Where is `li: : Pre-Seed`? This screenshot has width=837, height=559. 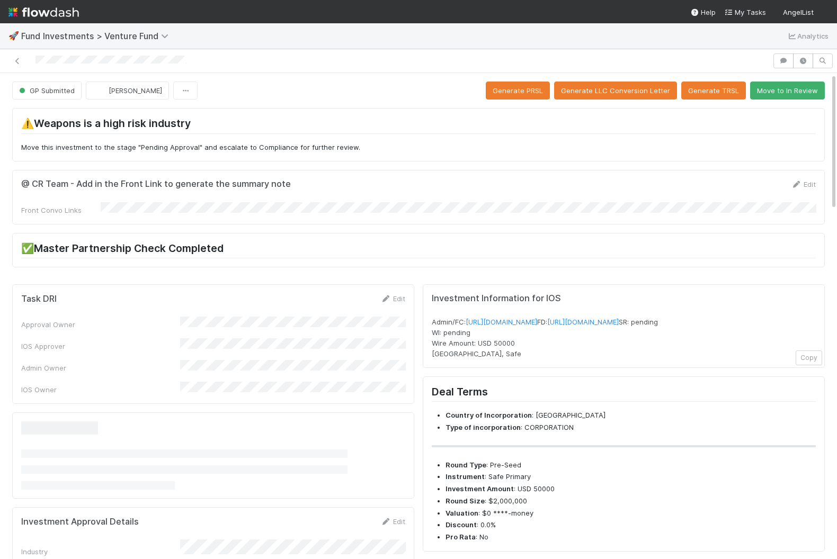 li: : Pre-Seed is located at coordinates (630, 466).